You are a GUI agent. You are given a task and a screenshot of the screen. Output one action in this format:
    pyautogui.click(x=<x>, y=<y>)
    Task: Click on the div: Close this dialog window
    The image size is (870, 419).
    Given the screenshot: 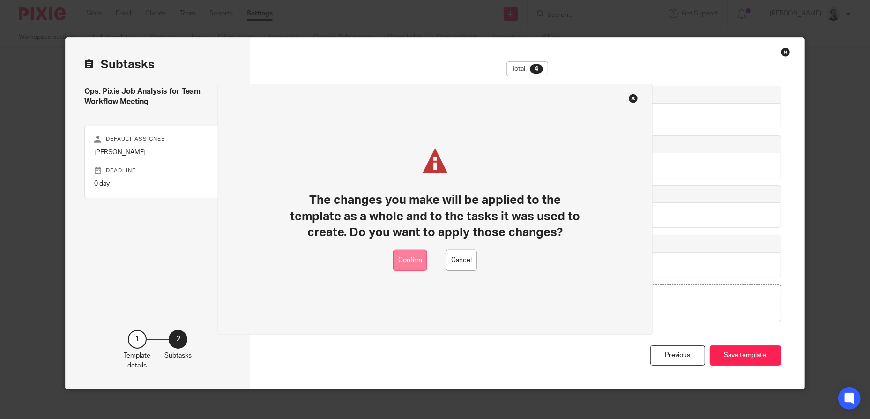 What is the action you would take?
    pyautogui.click(x=785, y=52)
    